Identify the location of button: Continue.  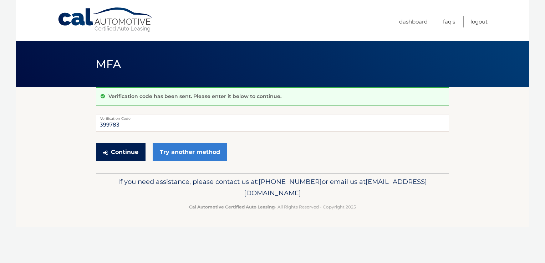
(120, 152).